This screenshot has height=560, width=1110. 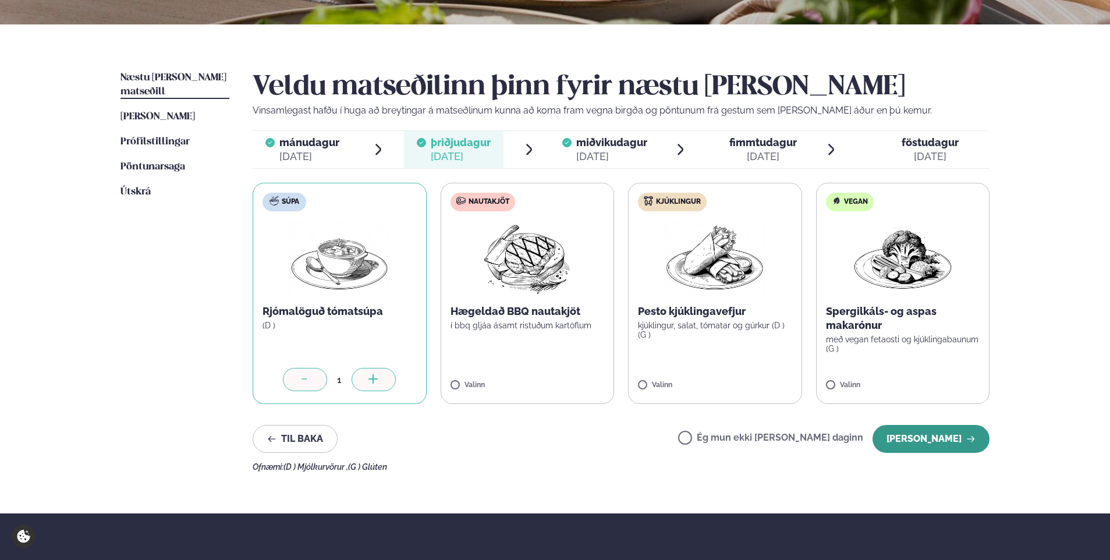 What do you see at coordinates (527, 311) in the screenshot?
I see `p: Hægeldað BBQ nautakjöt` at bounding box center [527, 311].